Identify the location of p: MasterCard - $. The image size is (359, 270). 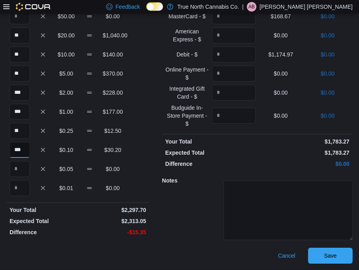
(187, 16).